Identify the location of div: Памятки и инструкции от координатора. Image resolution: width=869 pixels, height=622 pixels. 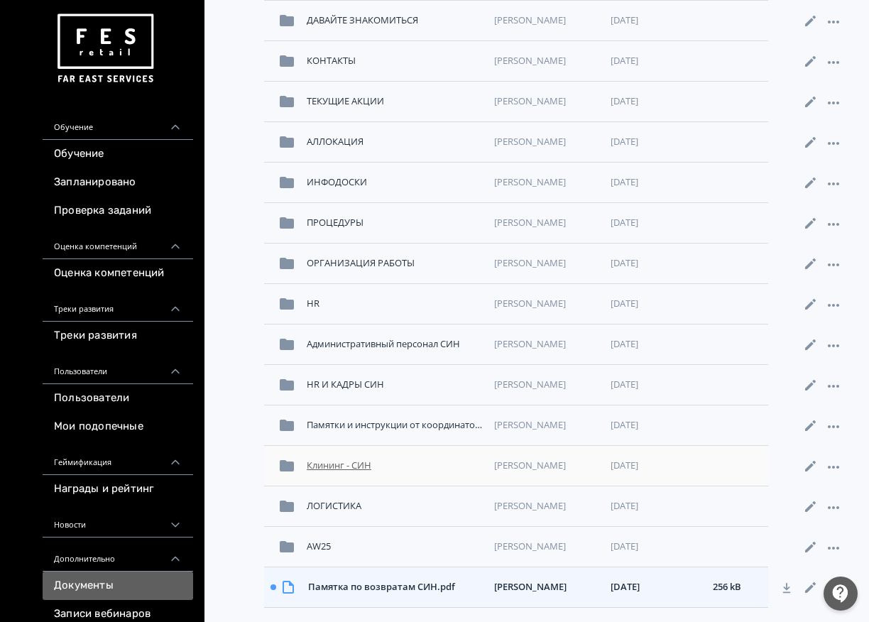
(395, 425).